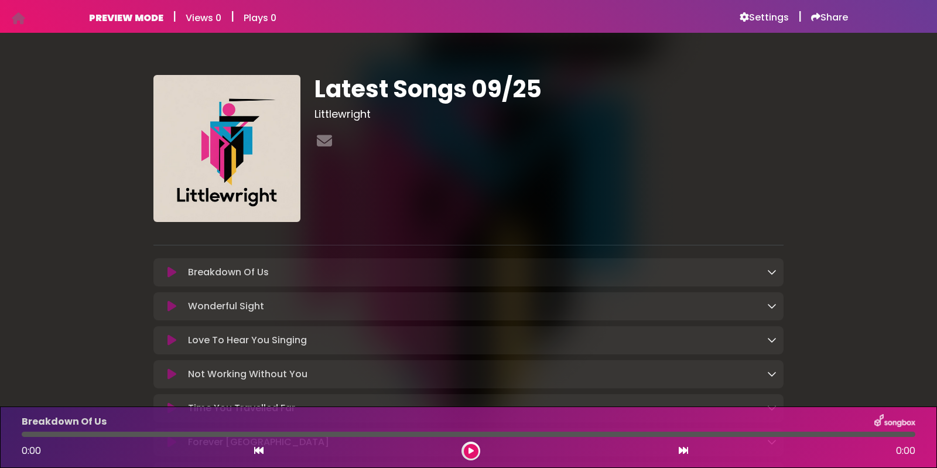 This screenshot has width=937, height=468. What do you see at coordinates (226, 306) in the screenshot?
I see `p: Wonderful Sight` at bounding box center [226, 306].